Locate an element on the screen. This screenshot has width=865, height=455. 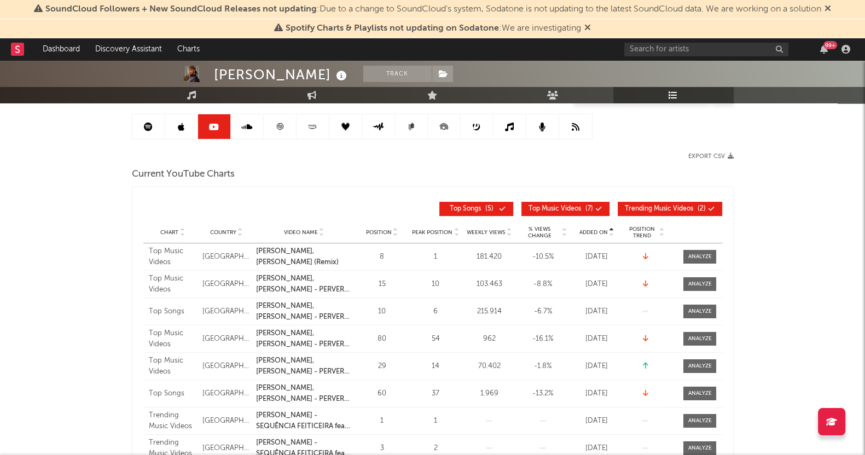
div: 6 is located at coordinates (435, 312).